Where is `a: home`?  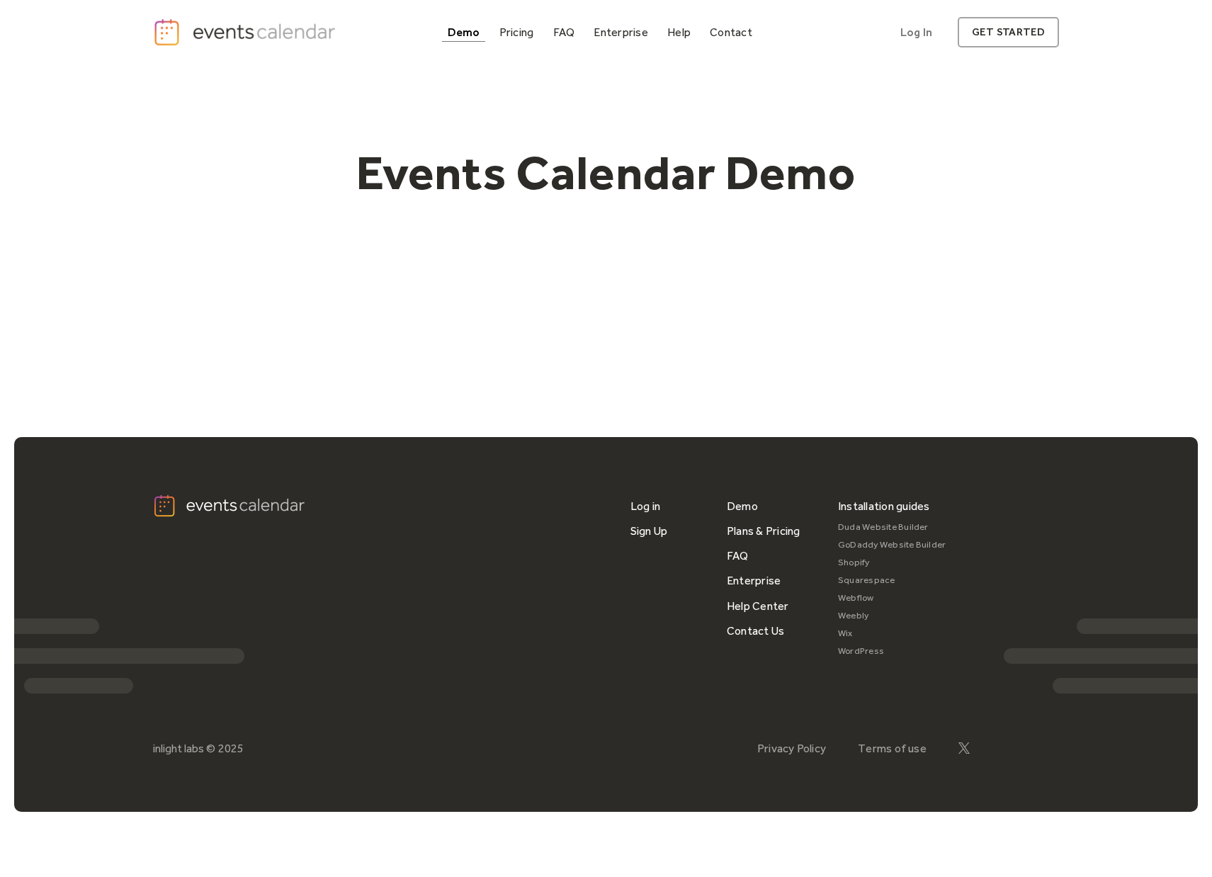
a: home is located at coordinates (247, 32).